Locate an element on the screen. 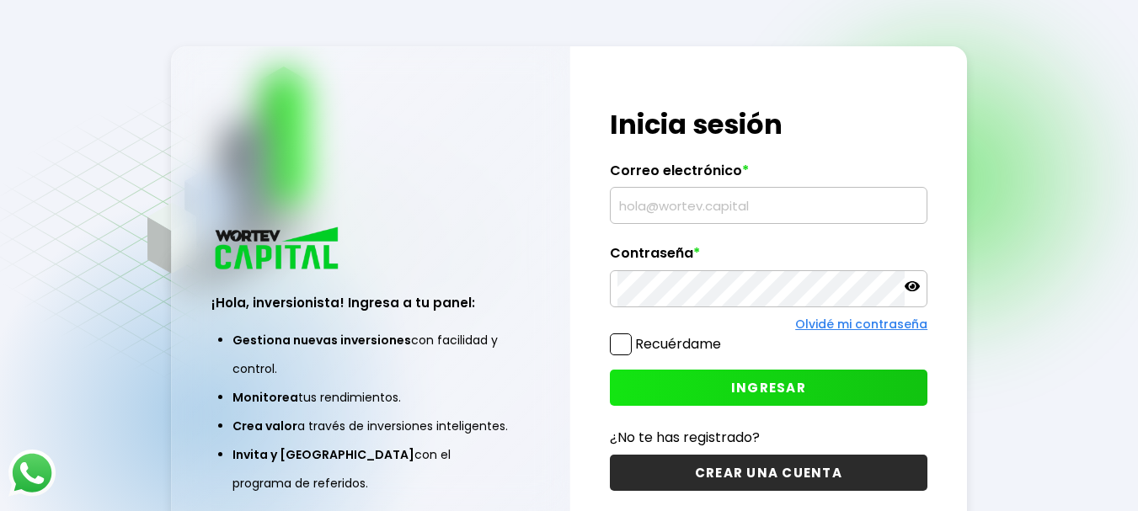 The image size is (1138, 511). h3: ¡Hola, inversionista! Ingresa a tu panel: is located at coordinates (370, 302).